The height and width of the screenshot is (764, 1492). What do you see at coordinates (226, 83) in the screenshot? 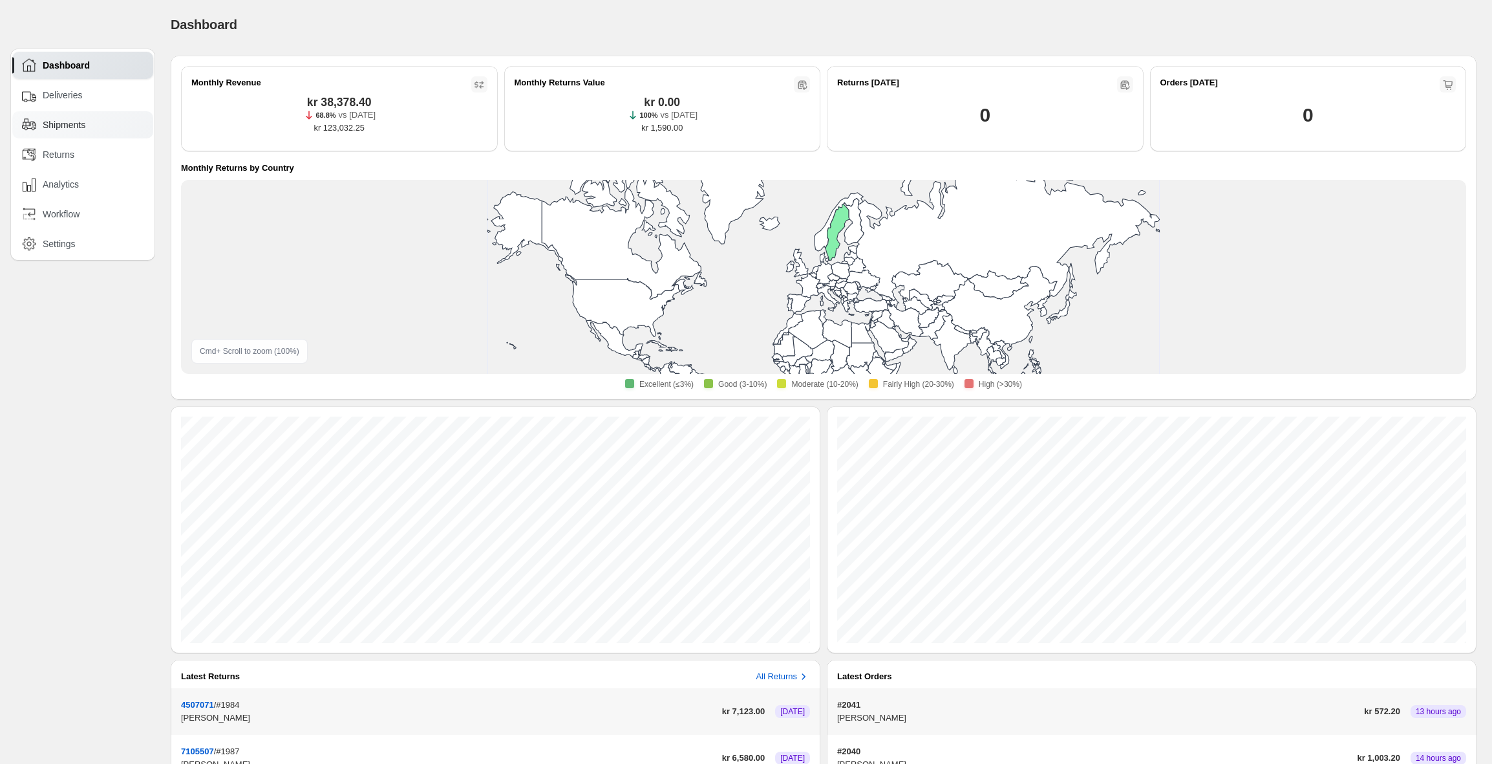
I see `h2: Monthly Revenue` at bounding box center [226, 83].